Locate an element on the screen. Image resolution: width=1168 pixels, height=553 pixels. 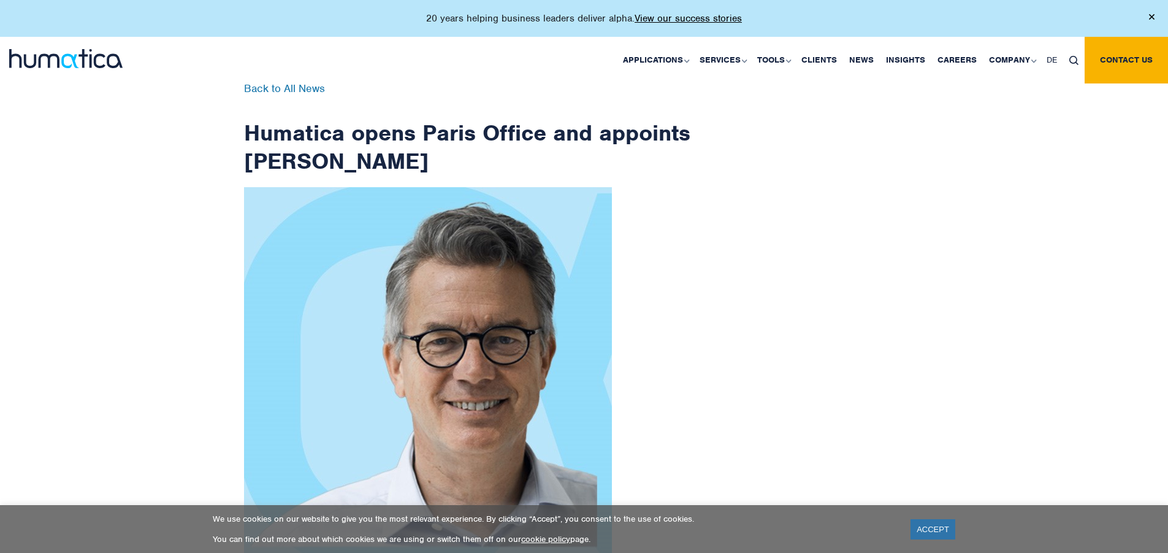
p: You can find out more about which cookies we are using or switch them off on our page. is located at coordinates (554, 539).